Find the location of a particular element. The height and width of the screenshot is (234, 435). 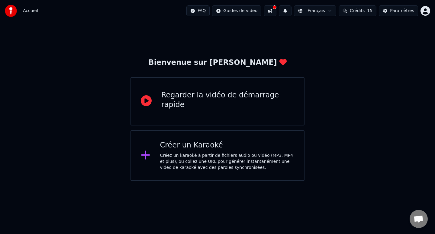

div: Regarder la vidéo de démarrage rapide is located at coordinates (228, 100).